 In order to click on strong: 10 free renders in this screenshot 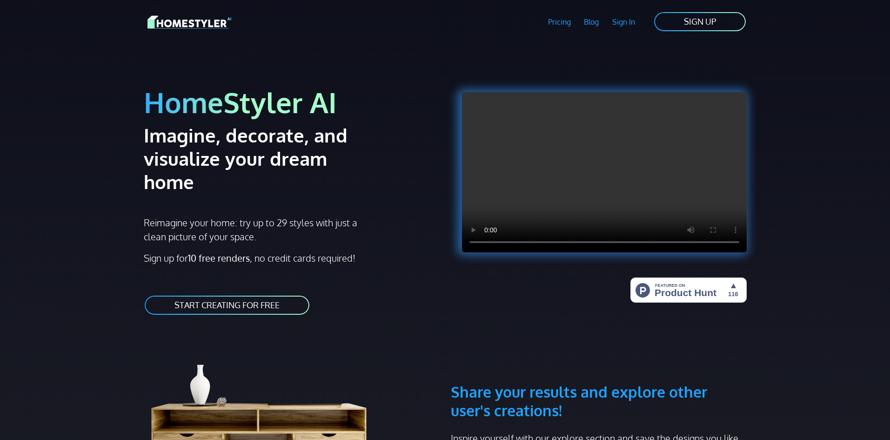, I will do `click(219, 258)`.